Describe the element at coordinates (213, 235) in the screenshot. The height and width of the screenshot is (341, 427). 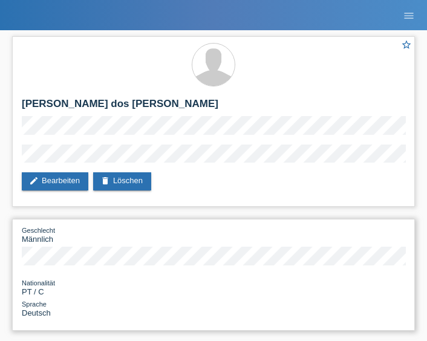
I see `div: Männlich` at that location.